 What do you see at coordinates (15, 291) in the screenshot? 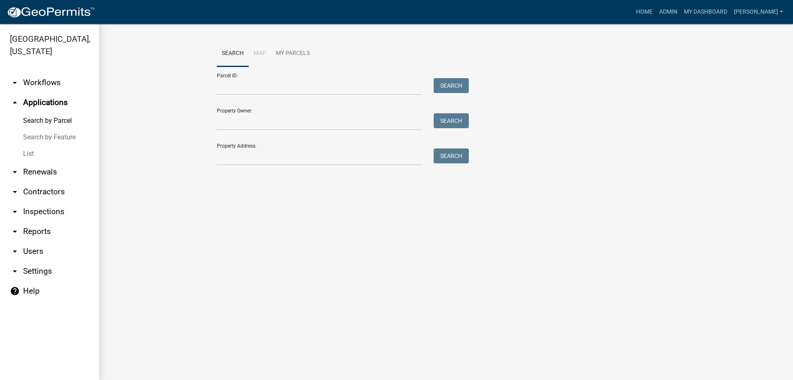
I see `i: help` at bounding box center [15, 291].